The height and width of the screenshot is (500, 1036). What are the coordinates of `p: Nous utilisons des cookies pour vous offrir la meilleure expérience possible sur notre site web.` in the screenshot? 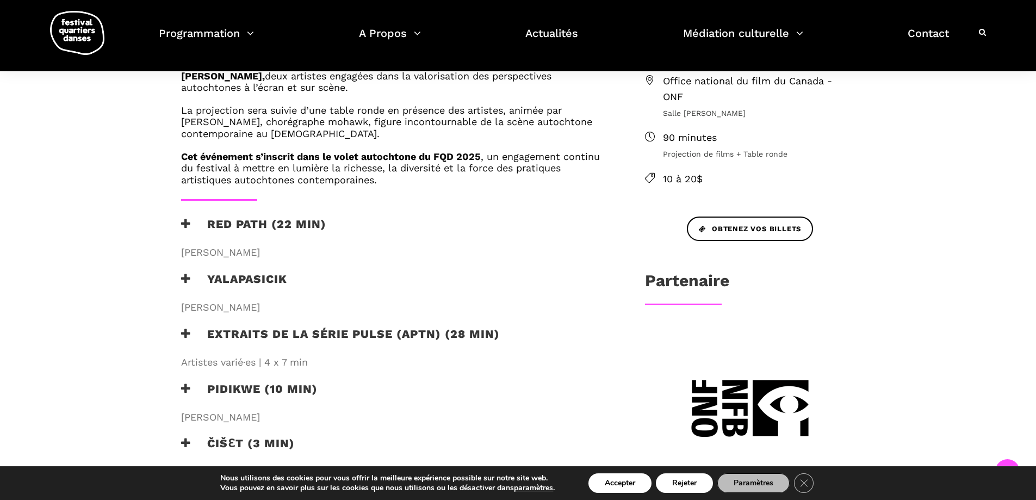 It's located at (387, 478).